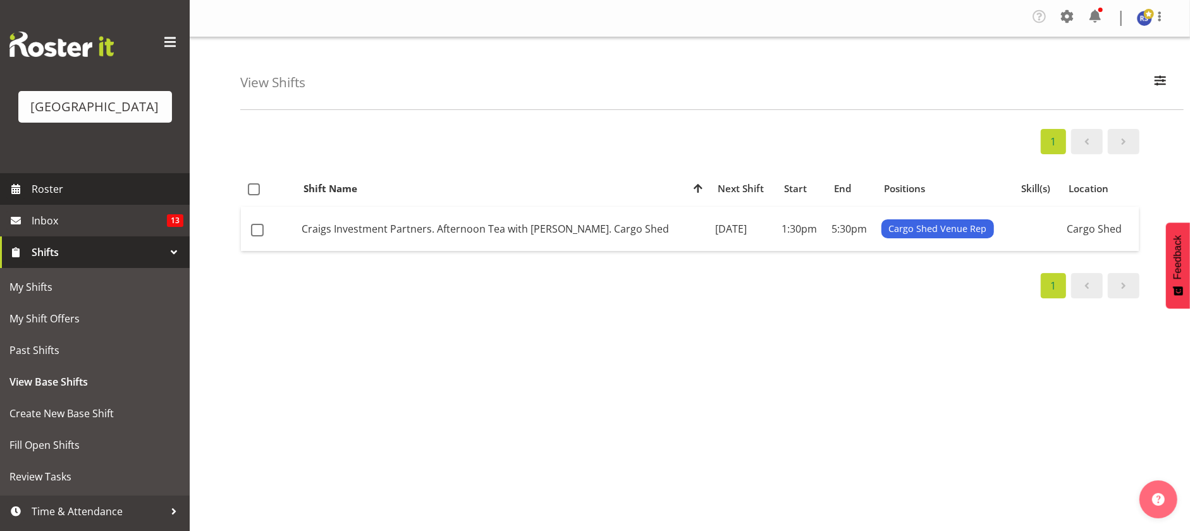  What do you see at coordinates (938, 229) in the screenshot?
I see `span: Cargo Shed Venue Rep` at bounding box center [938, 229].